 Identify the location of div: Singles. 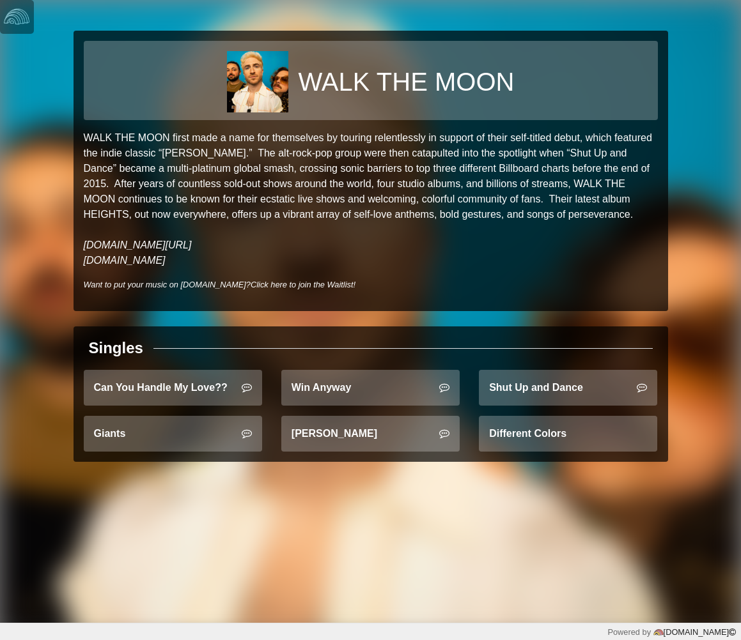
(116, 348).